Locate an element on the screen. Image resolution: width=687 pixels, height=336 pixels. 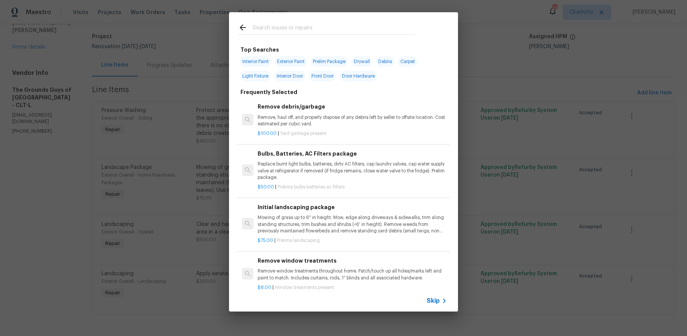
span: Light Fixture is located at coordinates (255, 76).